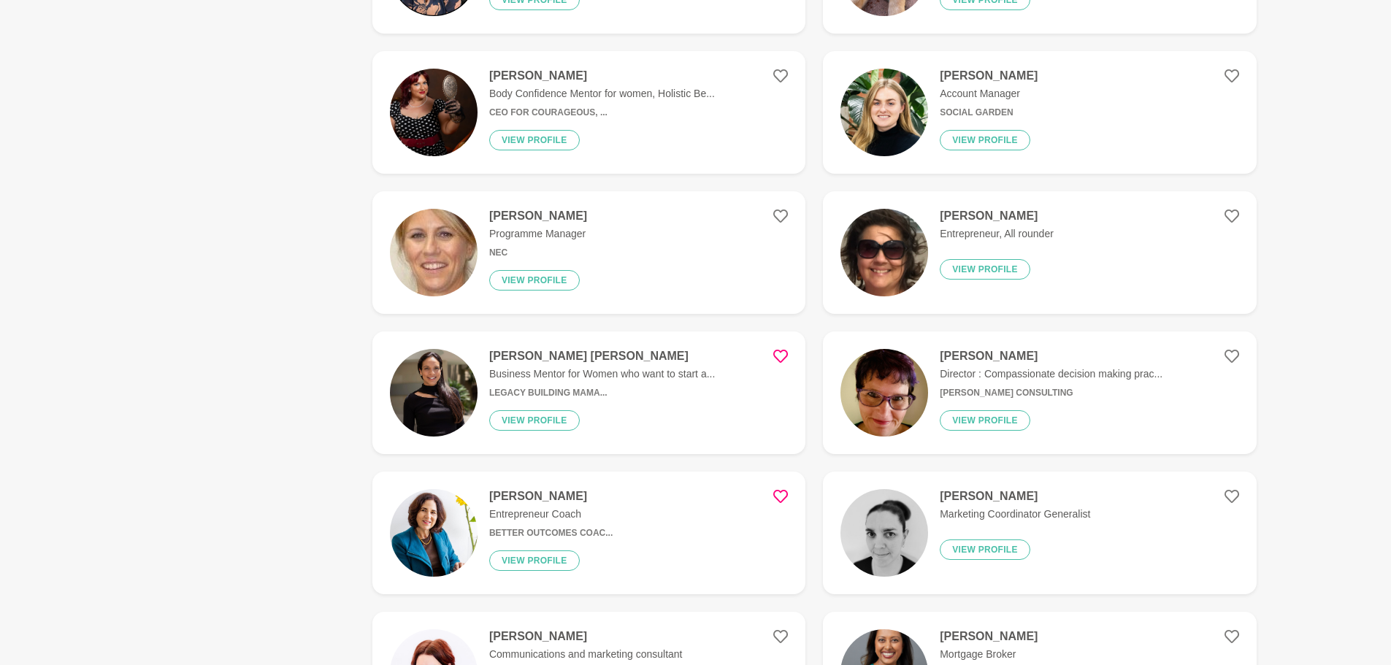 This screenshot has width=1391, height=665. Describe the element at coordinates (602, 112) in the screenshot. I see `h6: CEO for Courageous, ...` at that location.